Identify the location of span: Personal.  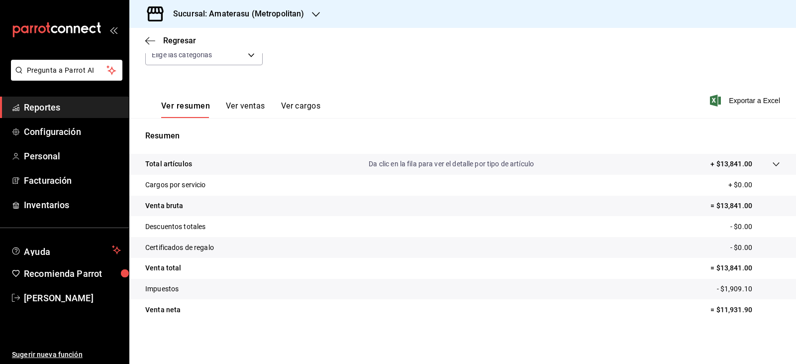
(72, 156).